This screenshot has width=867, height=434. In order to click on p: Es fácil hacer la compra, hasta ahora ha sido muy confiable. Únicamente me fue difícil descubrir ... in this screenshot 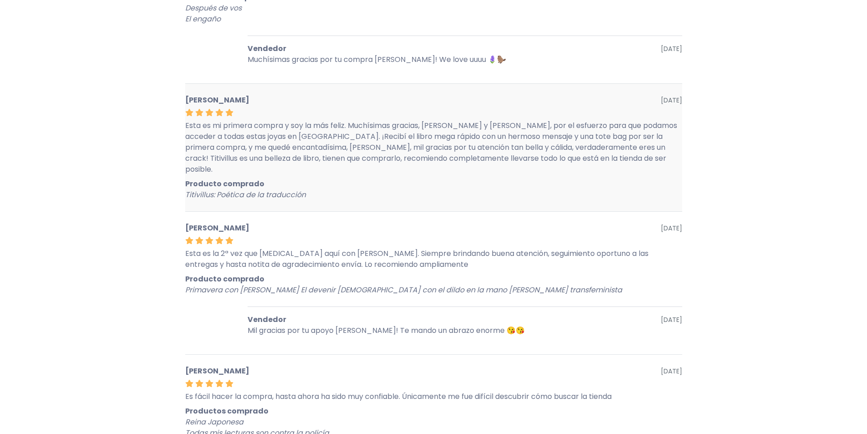, I will do `click(434, 396)`.